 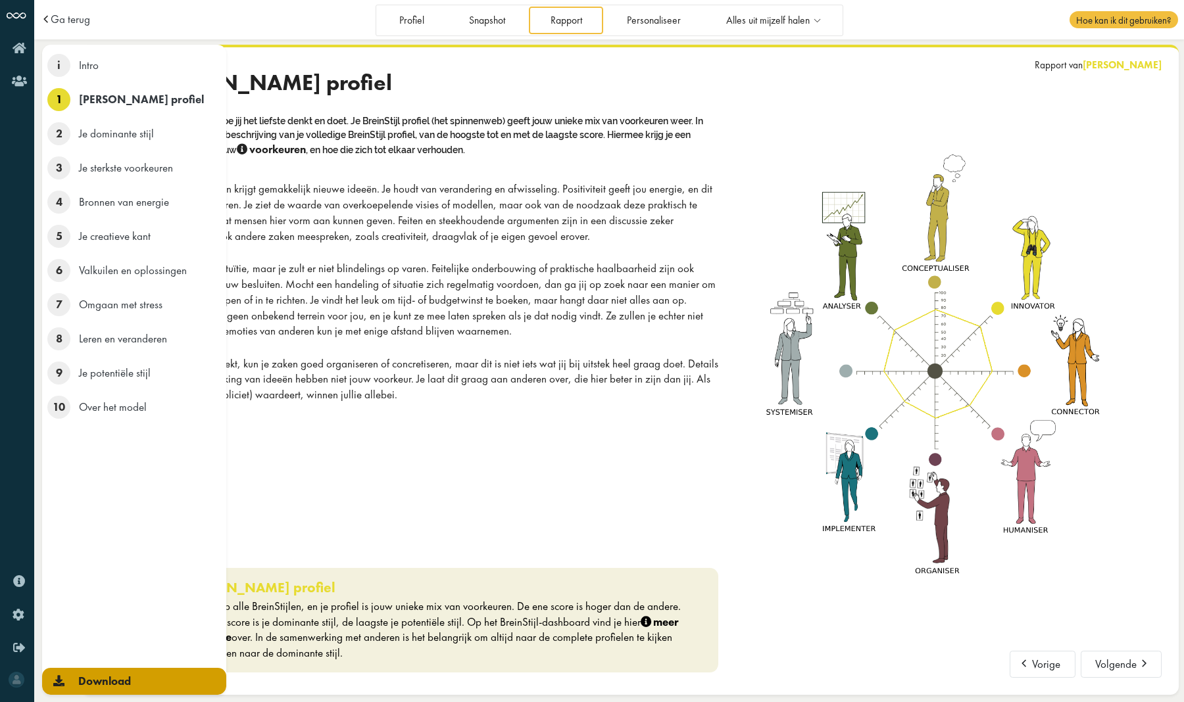 I want to click on span: Valkuilen en oplossingen, so click(x=133, y=270).